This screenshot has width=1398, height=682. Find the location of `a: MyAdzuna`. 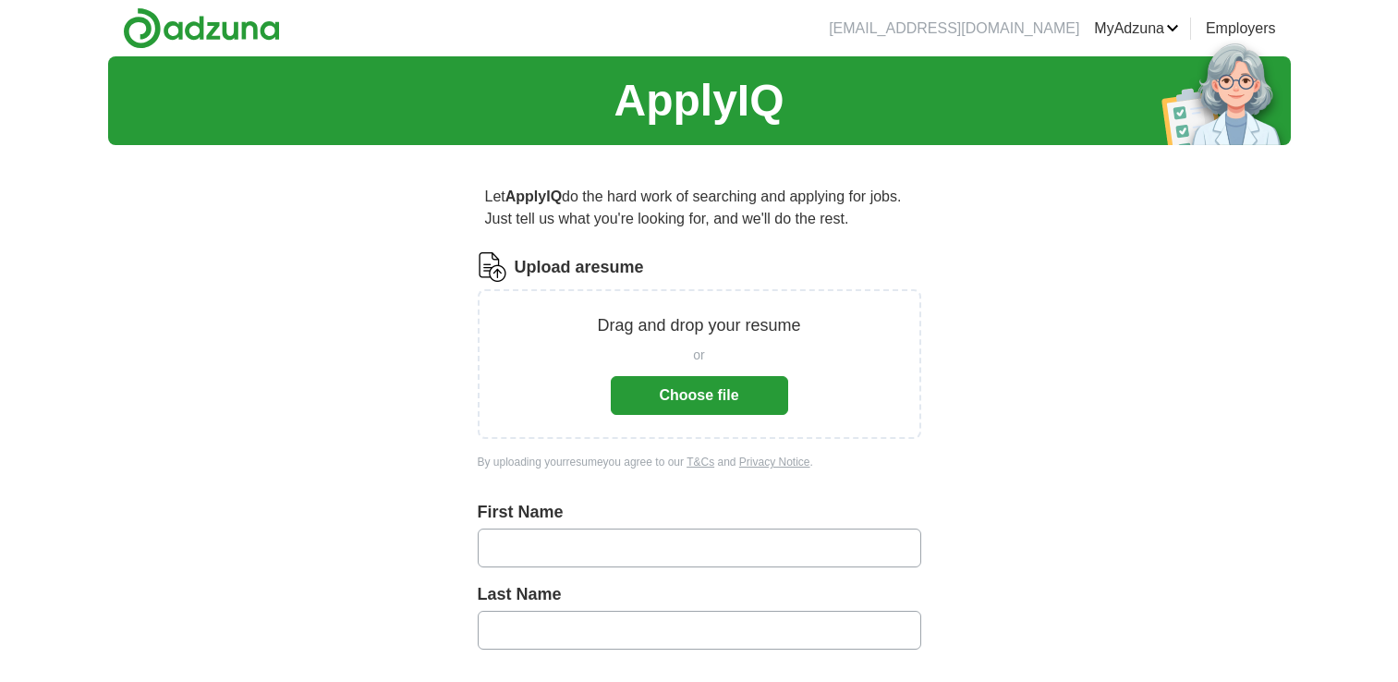

a: MyAdzuna is located at coordinates (1137, 29).